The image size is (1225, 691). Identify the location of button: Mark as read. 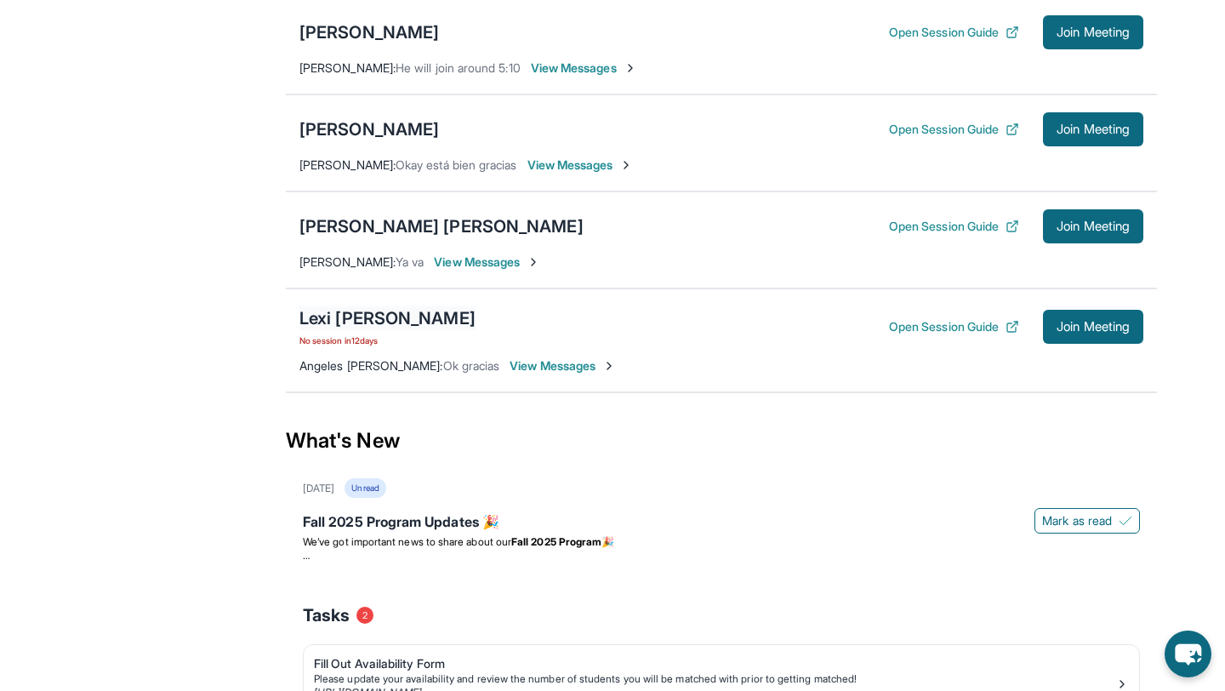
(1087, 521).